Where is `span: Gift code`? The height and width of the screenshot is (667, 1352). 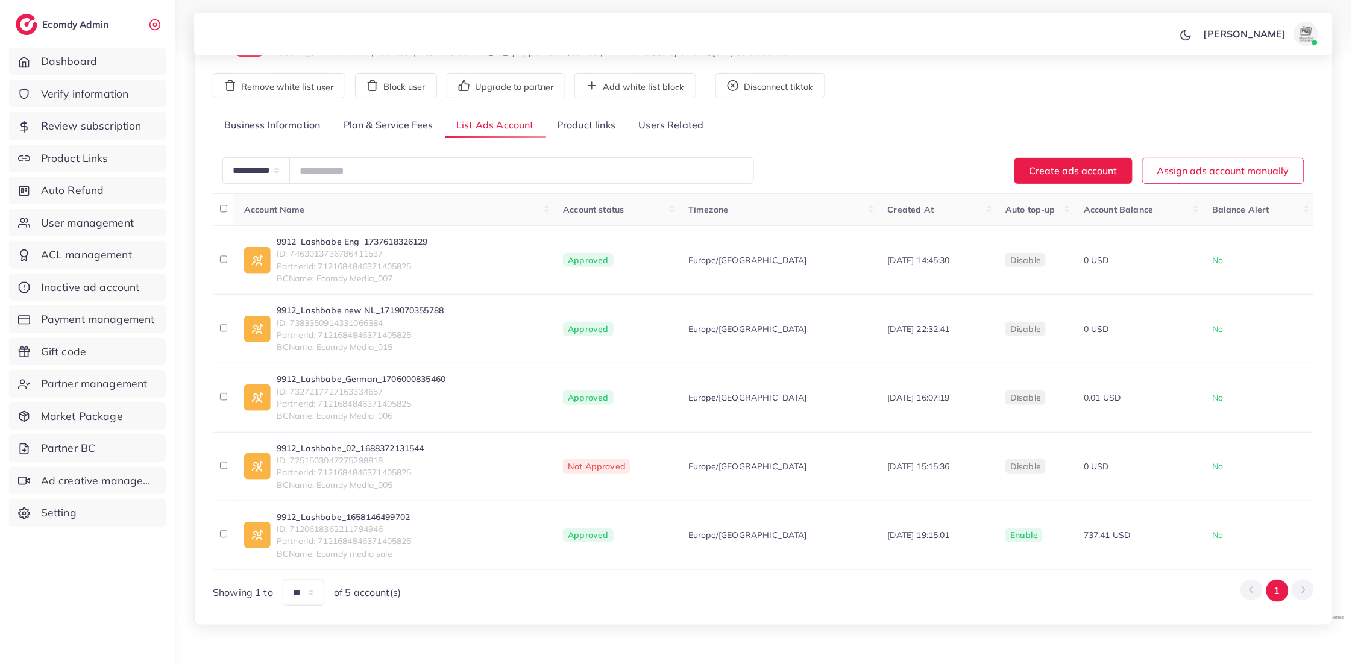 span: Gift code is located at coordinates (63, 352).